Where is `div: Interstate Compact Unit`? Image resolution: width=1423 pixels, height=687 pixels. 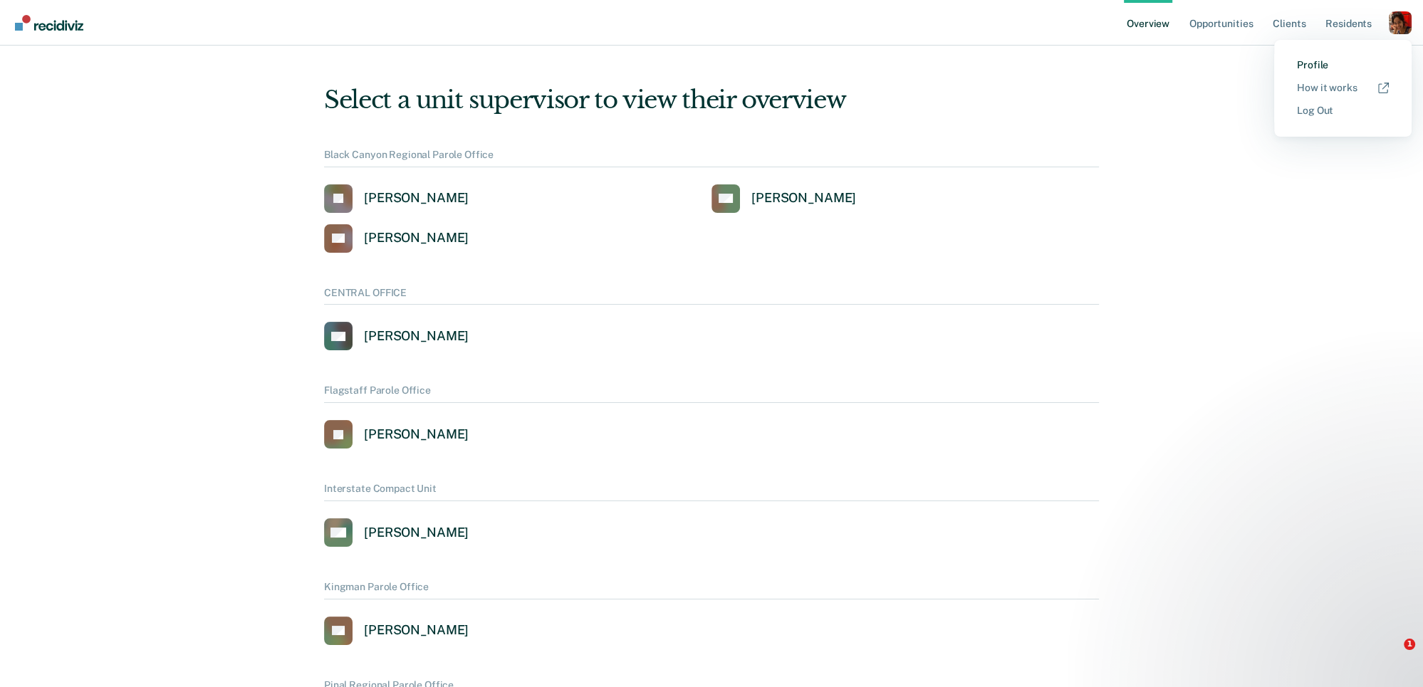
div: Interstate Compact Unit is located at coordinates (711, 492).